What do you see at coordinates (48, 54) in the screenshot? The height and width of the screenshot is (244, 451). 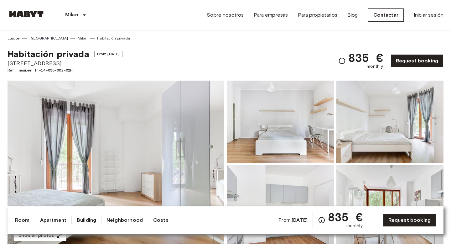 I see `span: Habitación privada` at bounding box center [48, 54].